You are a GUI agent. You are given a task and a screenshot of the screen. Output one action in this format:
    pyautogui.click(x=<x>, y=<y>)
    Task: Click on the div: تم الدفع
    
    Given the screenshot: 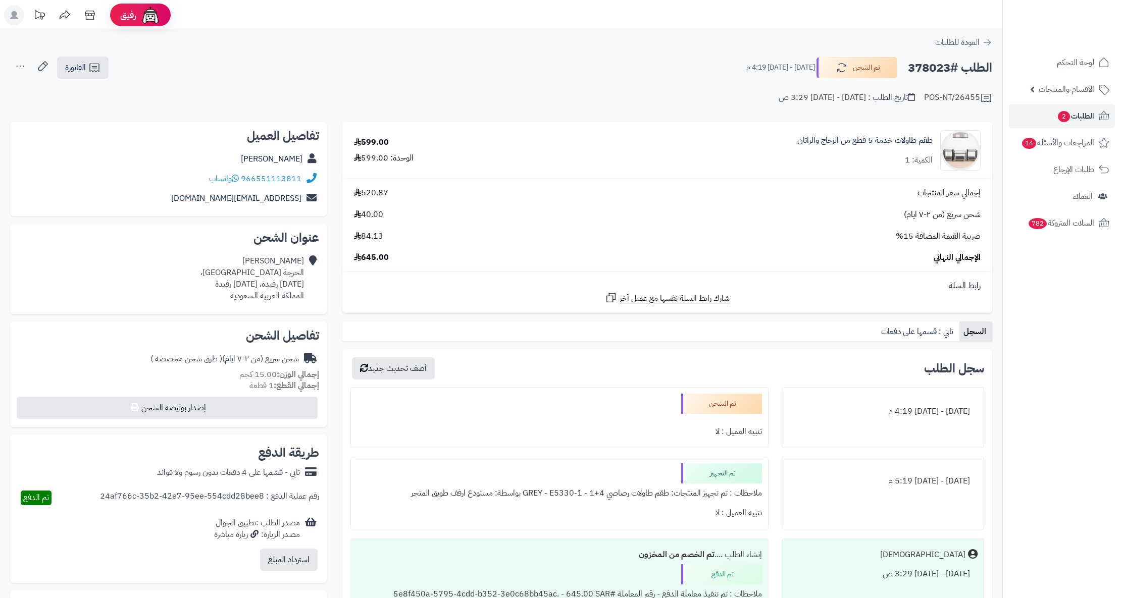 What is the action you would take?
    pyautogui.click(x=721, y=575)
    